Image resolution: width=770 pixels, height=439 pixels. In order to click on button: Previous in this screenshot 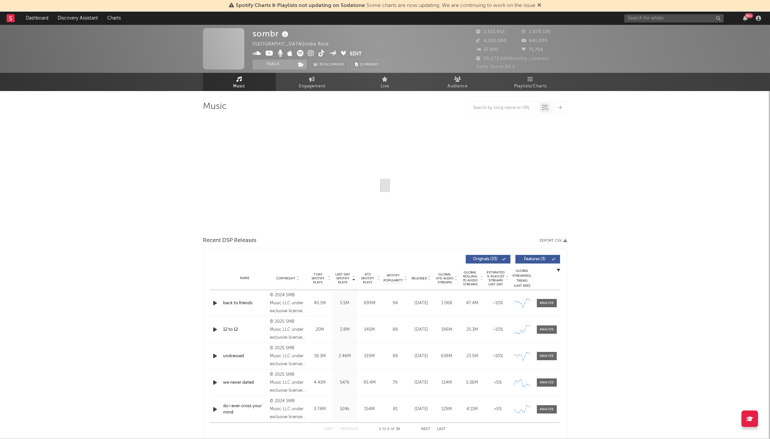, I will do `click(349, 429)`.